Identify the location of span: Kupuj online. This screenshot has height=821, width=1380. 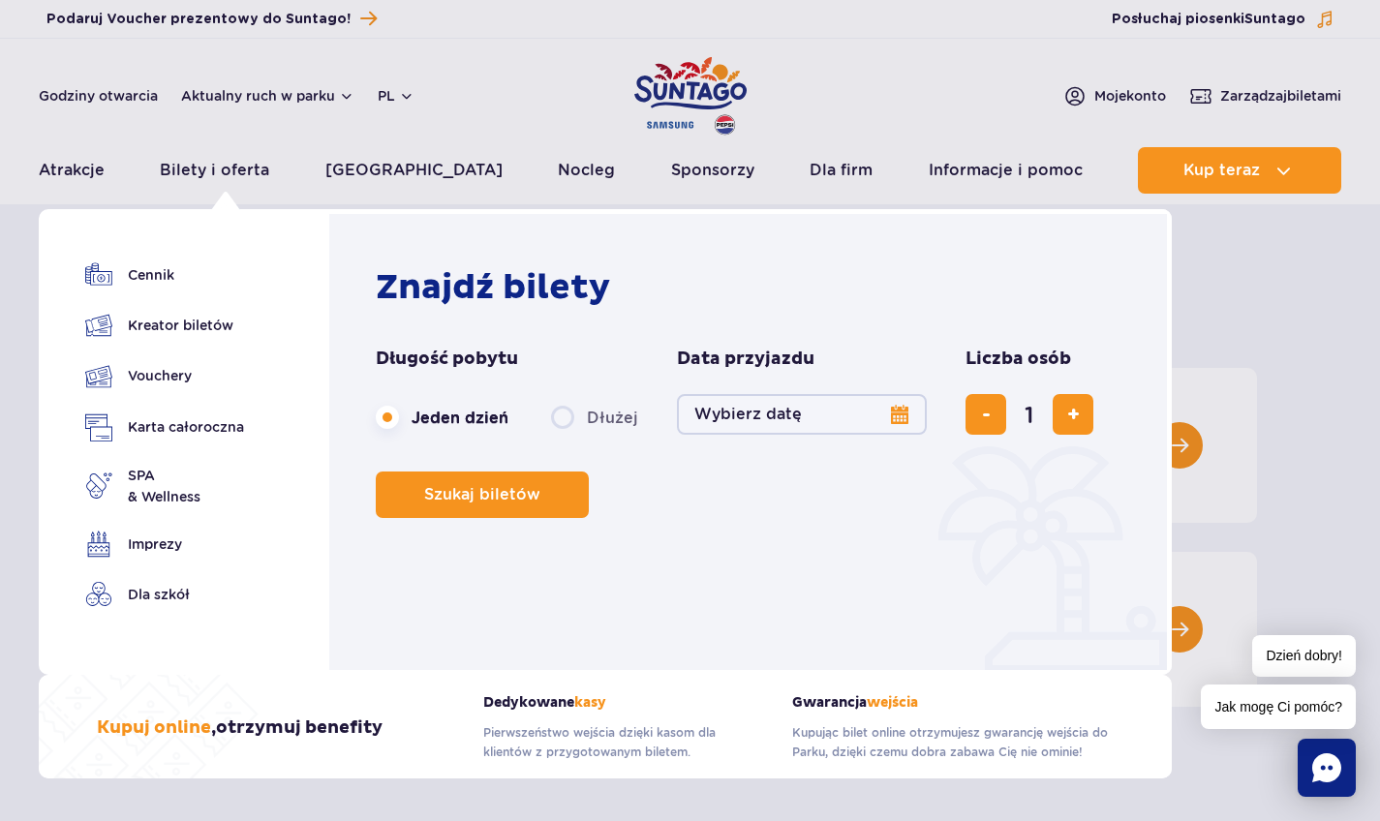
(154, 727).